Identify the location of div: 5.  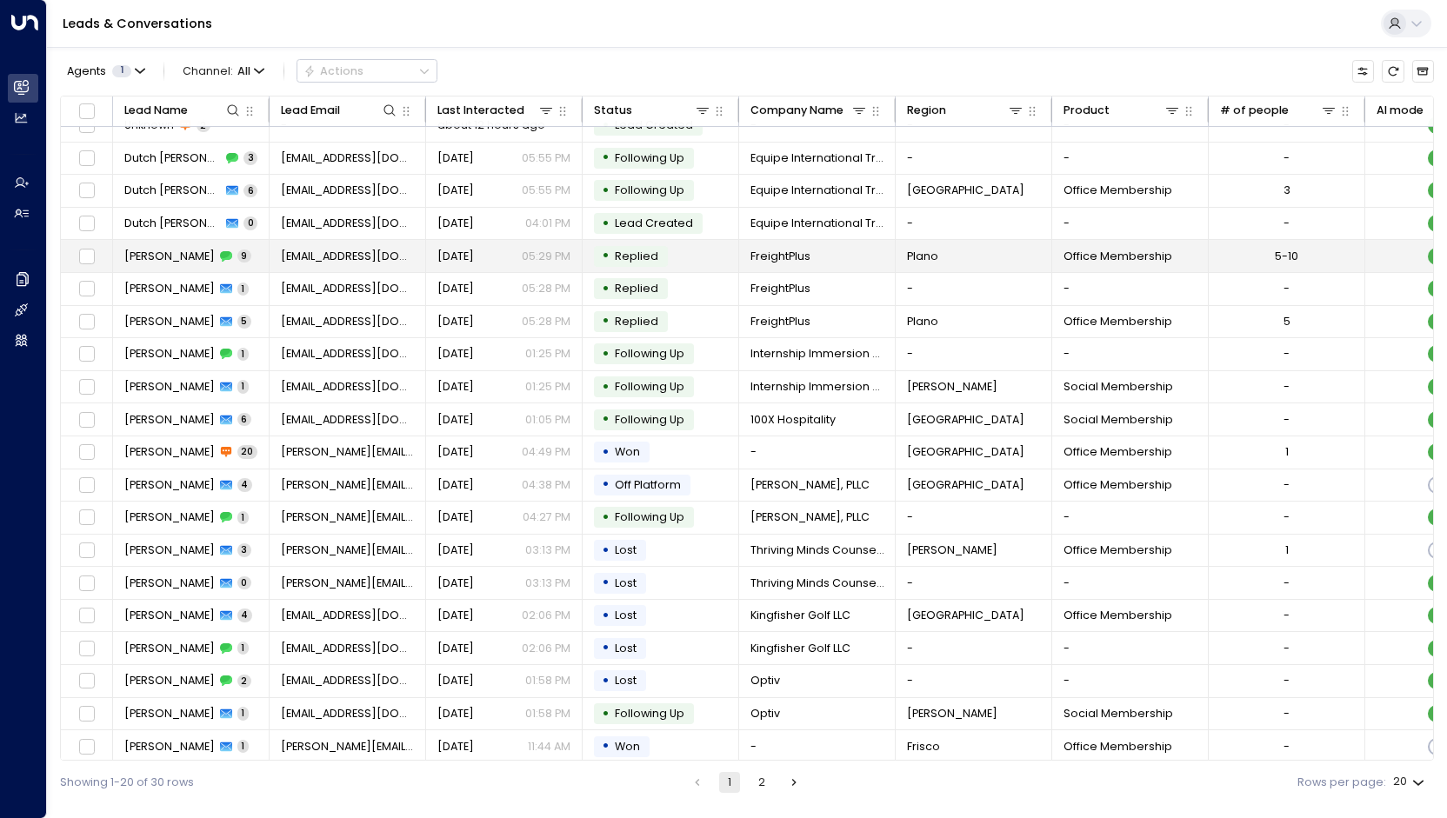
(1287, 322).